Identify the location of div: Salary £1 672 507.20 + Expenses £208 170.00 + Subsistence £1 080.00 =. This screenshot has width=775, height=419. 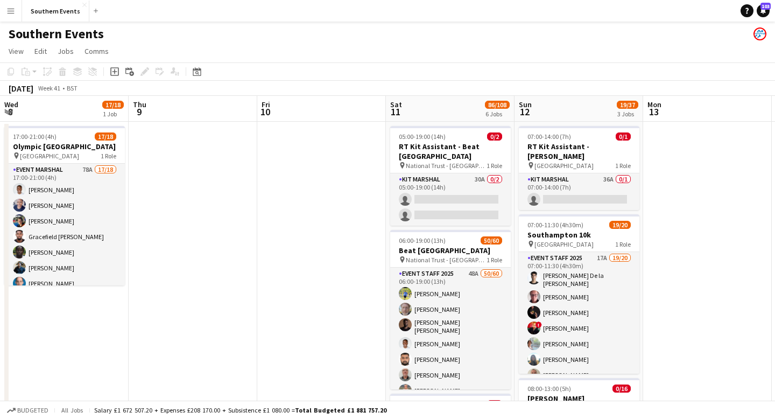
(240, 410).